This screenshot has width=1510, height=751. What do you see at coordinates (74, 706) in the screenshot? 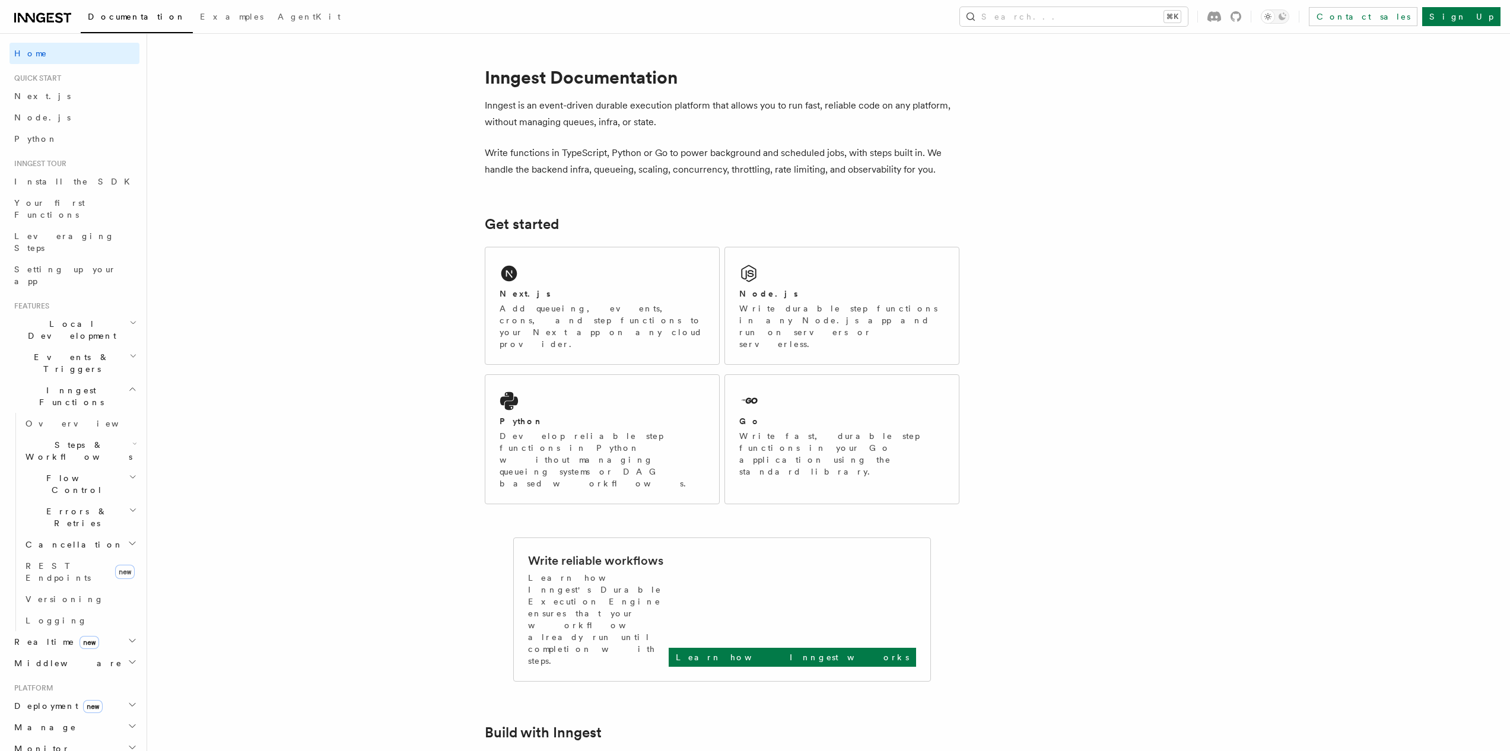
I see `button: Deploymentnew` at bounding box center [74, 706].